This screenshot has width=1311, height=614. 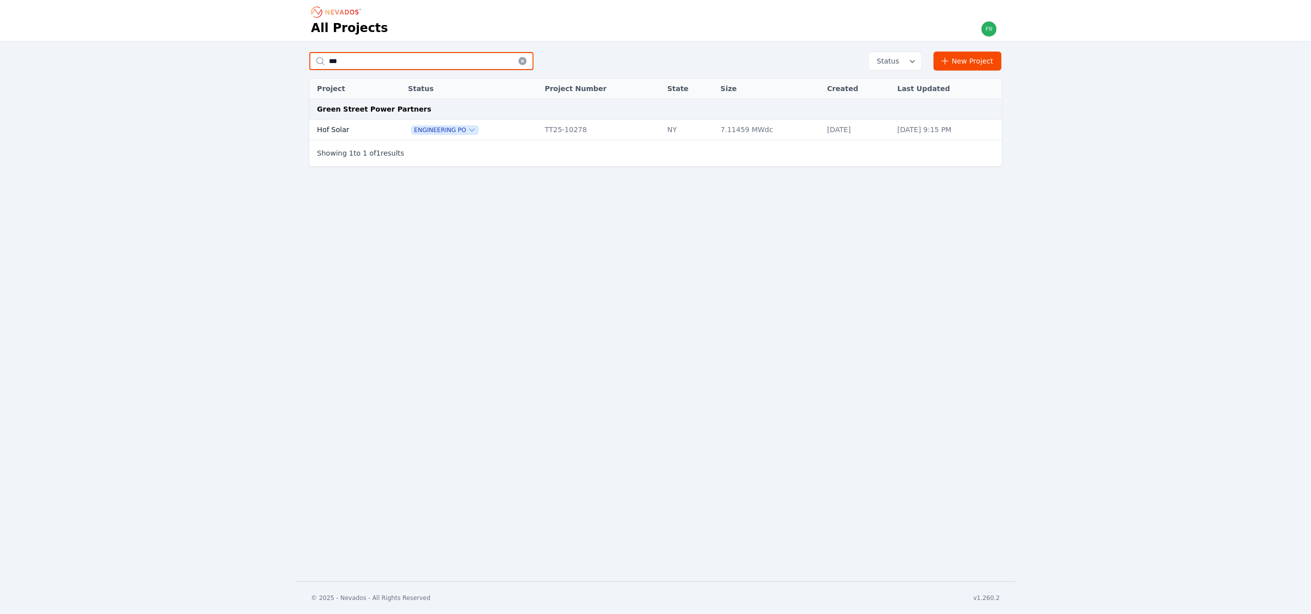 What do you see at coordinates (601, 130) in the screenshot?
I see `td: TT25-10278` at bounding box center [601, 130].